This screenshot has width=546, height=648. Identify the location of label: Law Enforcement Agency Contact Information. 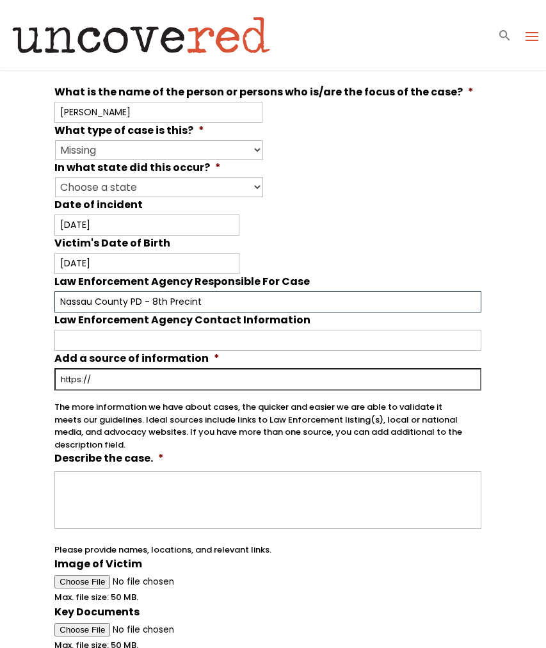
(182, 320).